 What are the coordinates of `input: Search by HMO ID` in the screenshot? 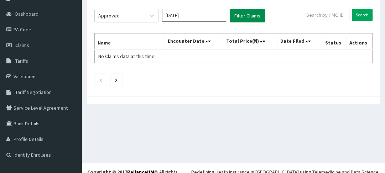 It's located at (326, 15).